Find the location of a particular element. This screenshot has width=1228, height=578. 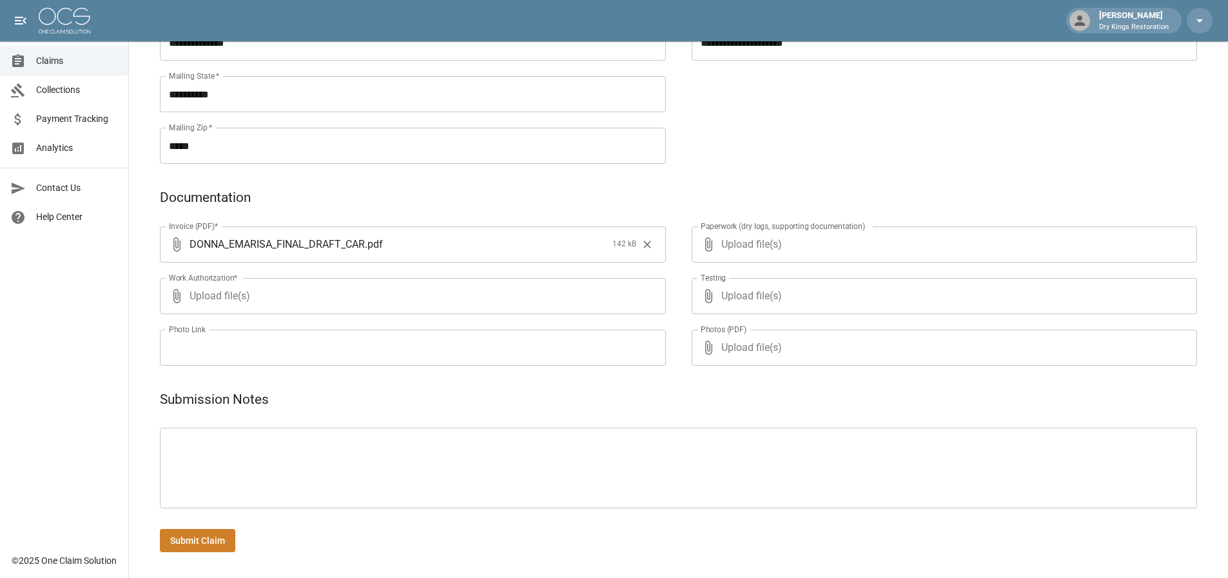

label: Work Authorization* is located at coordinates (203, 277).